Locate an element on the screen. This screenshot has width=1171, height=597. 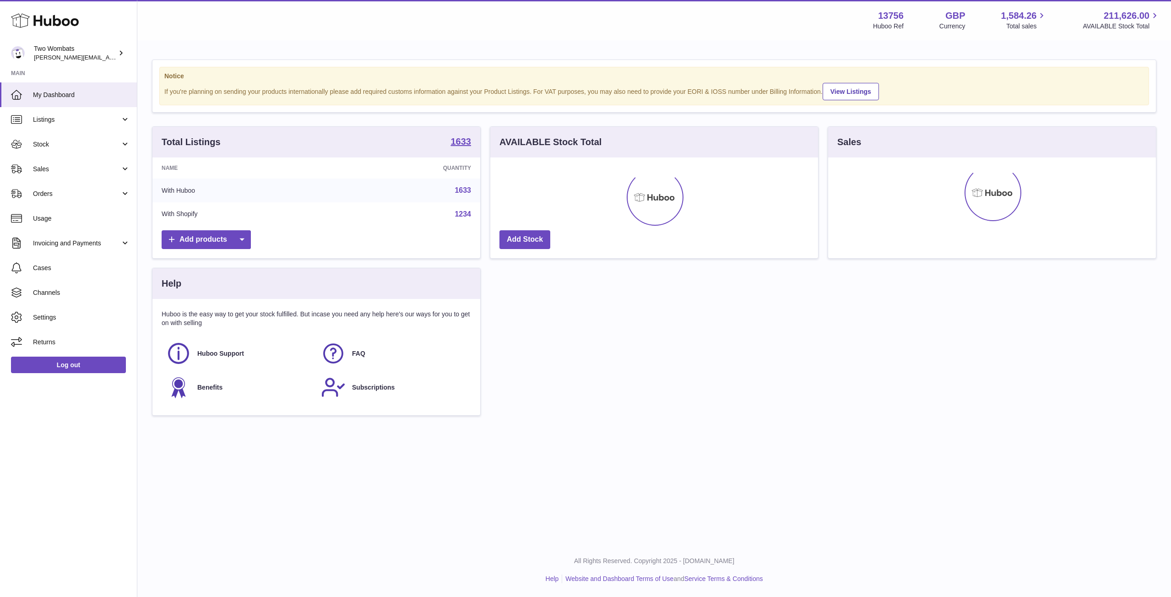
a: Log out is located at coordinates (68, 365).